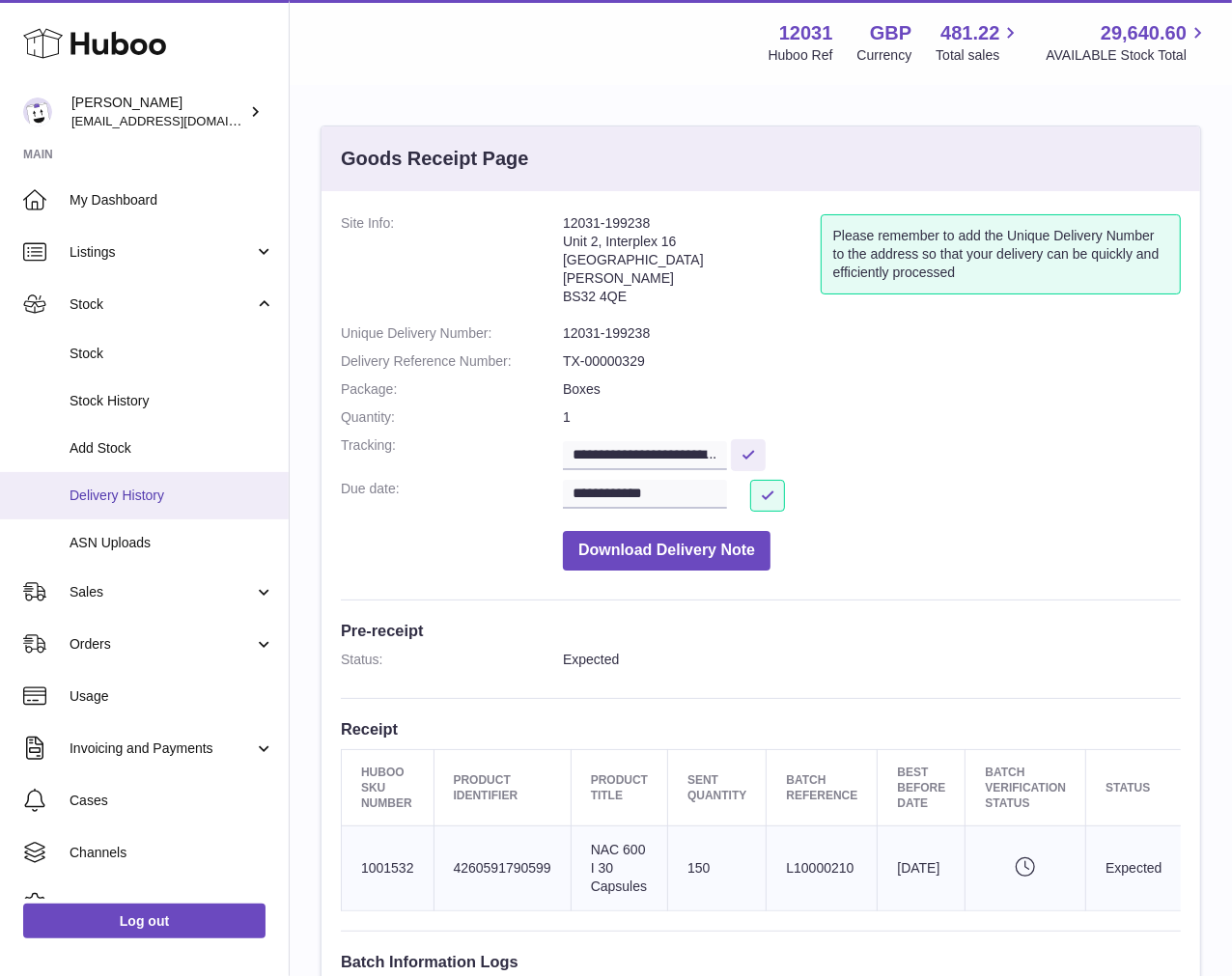  What do you see at coordinates (452, 389) in the screenshot?
I see `dt: Package:` at bounding box center [452, 389].